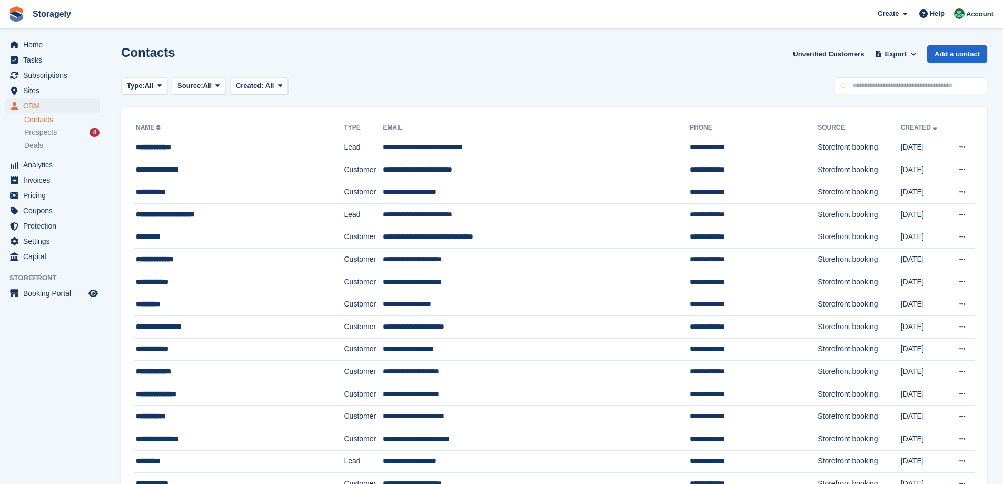 Image resolution: width=1003 pixels, height=484 pixels. Describe the element at coordinates (937, 14) in the screenshot. I see `span: Help` at that location.